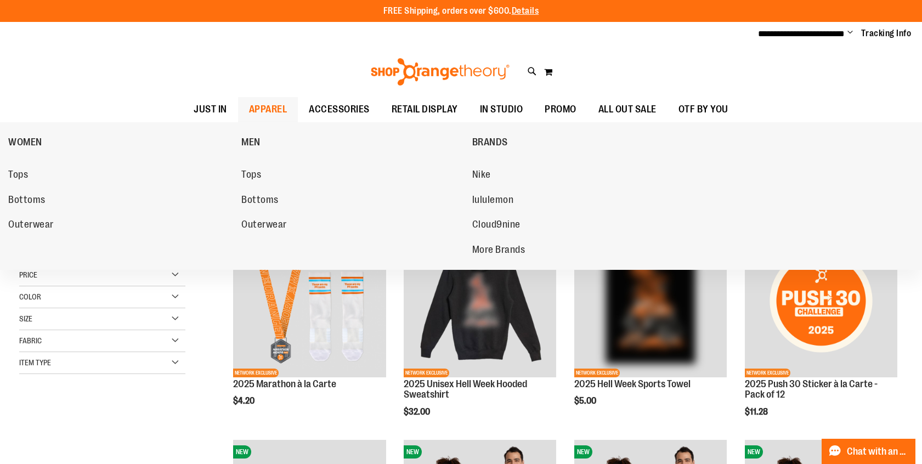  What do you see at coordinates (561, 109) in the screenshot?
I see `span: PROMO` at bounding box center [561, 109].